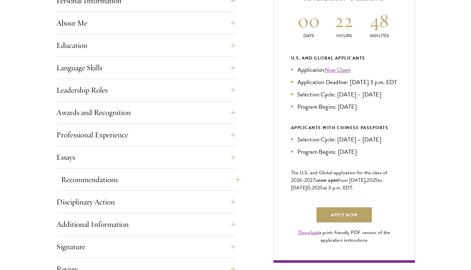 This screenshot has width=471, height=270. I want to click on button: Leadership Roles, so click(146, 90).